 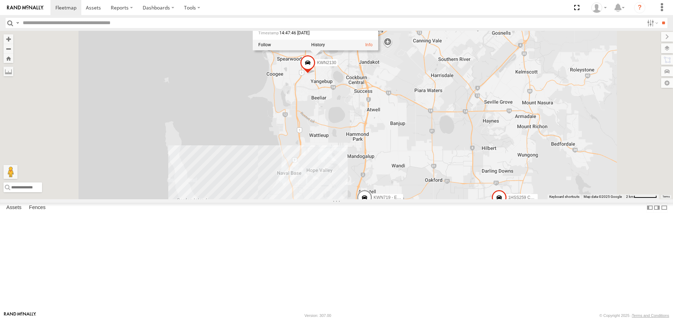 I want to click on span: KWN2130, so click(x=326, y=63).